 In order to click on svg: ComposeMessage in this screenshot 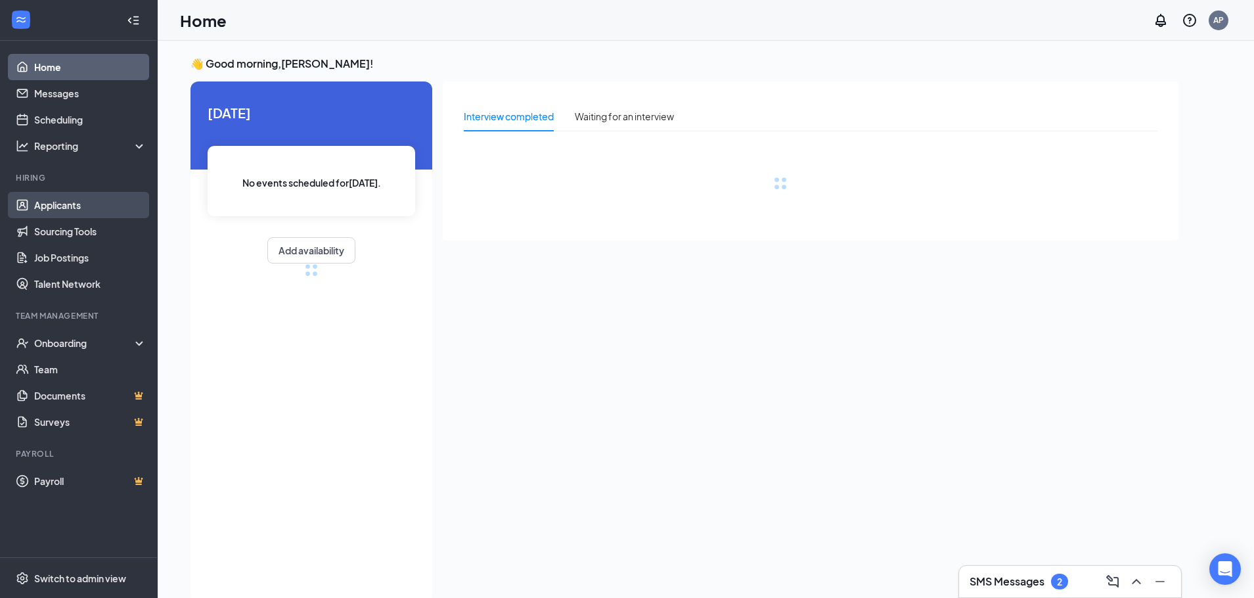, I will do `click(1112, 581)`.